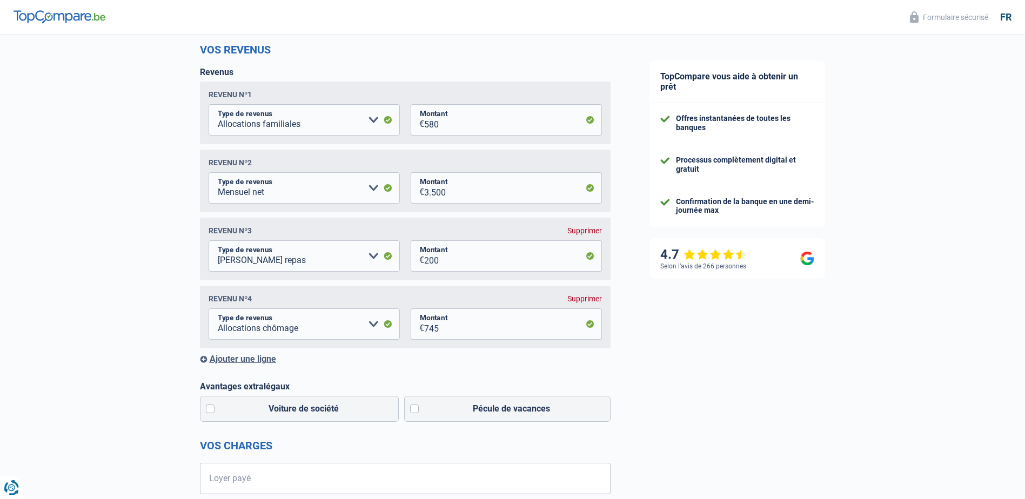  What do you see at coordinates (507, 409) in the screenshot?
I see `label: Pécule de vacances` at bounding box center [507, 409].